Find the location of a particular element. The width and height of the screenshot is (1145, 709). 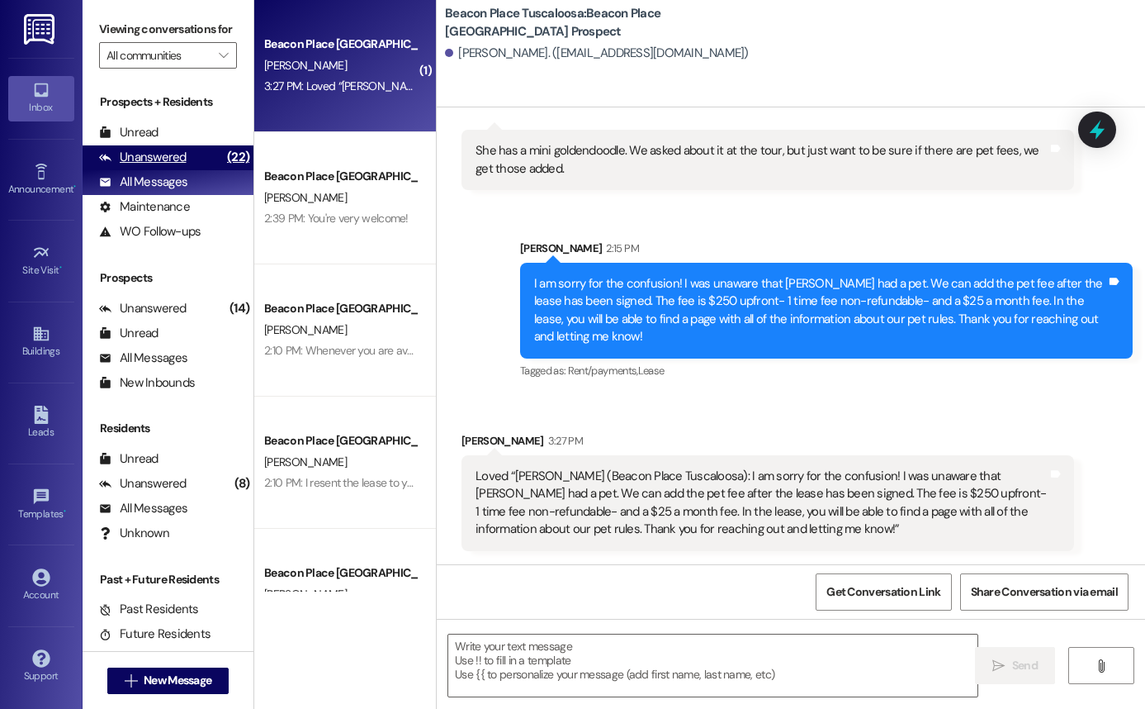

a: Inbox is located at coordinates (41, 98).